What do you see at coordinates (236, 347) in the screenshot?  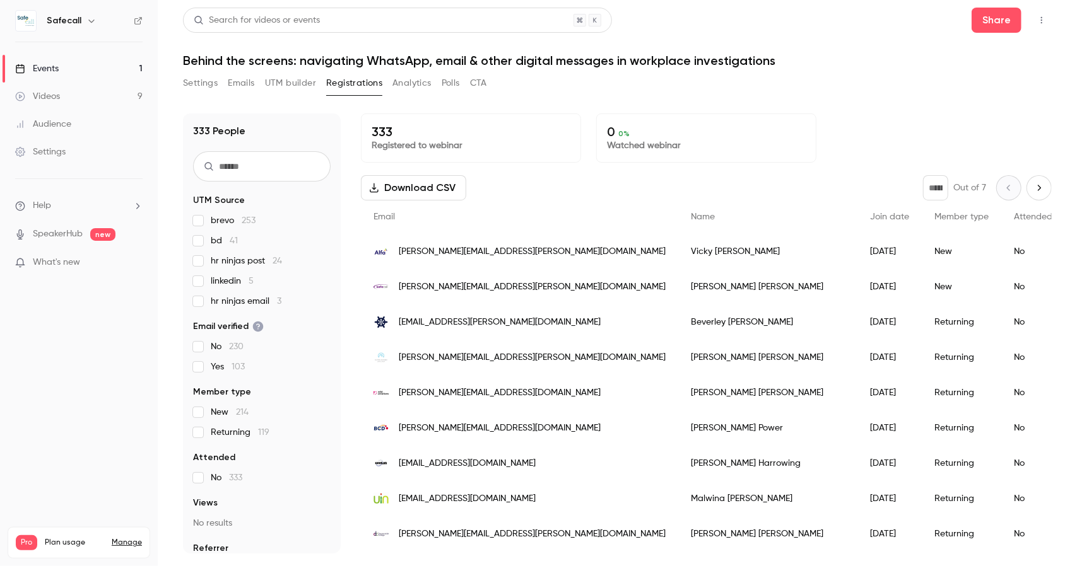 I see `span: 230` at bounding box center [236, 347].